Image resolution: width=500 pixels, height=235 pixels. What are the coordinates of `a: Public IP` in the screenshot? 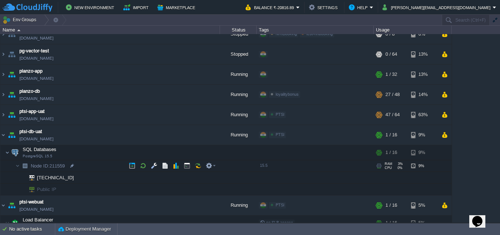 It's located at (47, 189).